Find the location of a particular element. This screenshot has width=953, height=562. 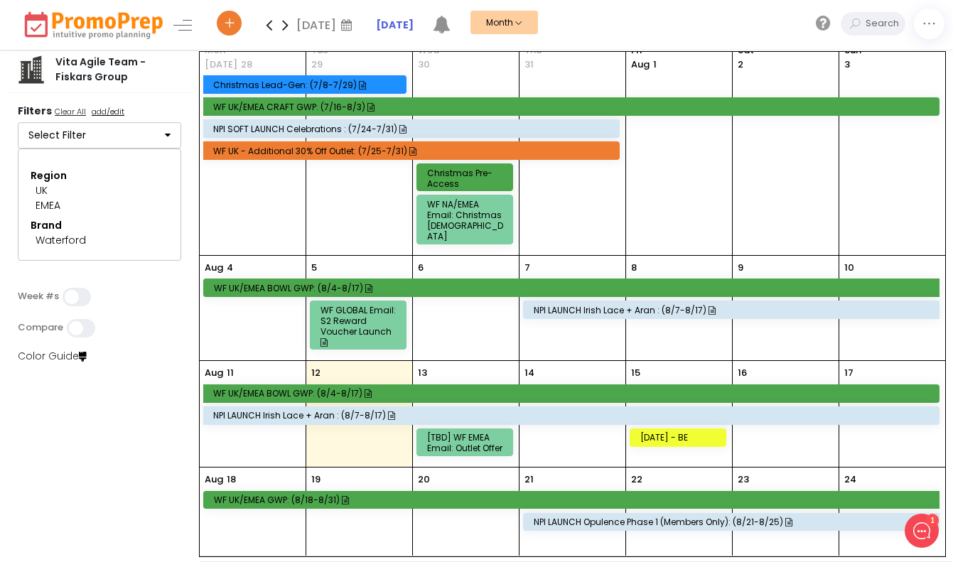

p: 9 is located at coordinates (740, 268).